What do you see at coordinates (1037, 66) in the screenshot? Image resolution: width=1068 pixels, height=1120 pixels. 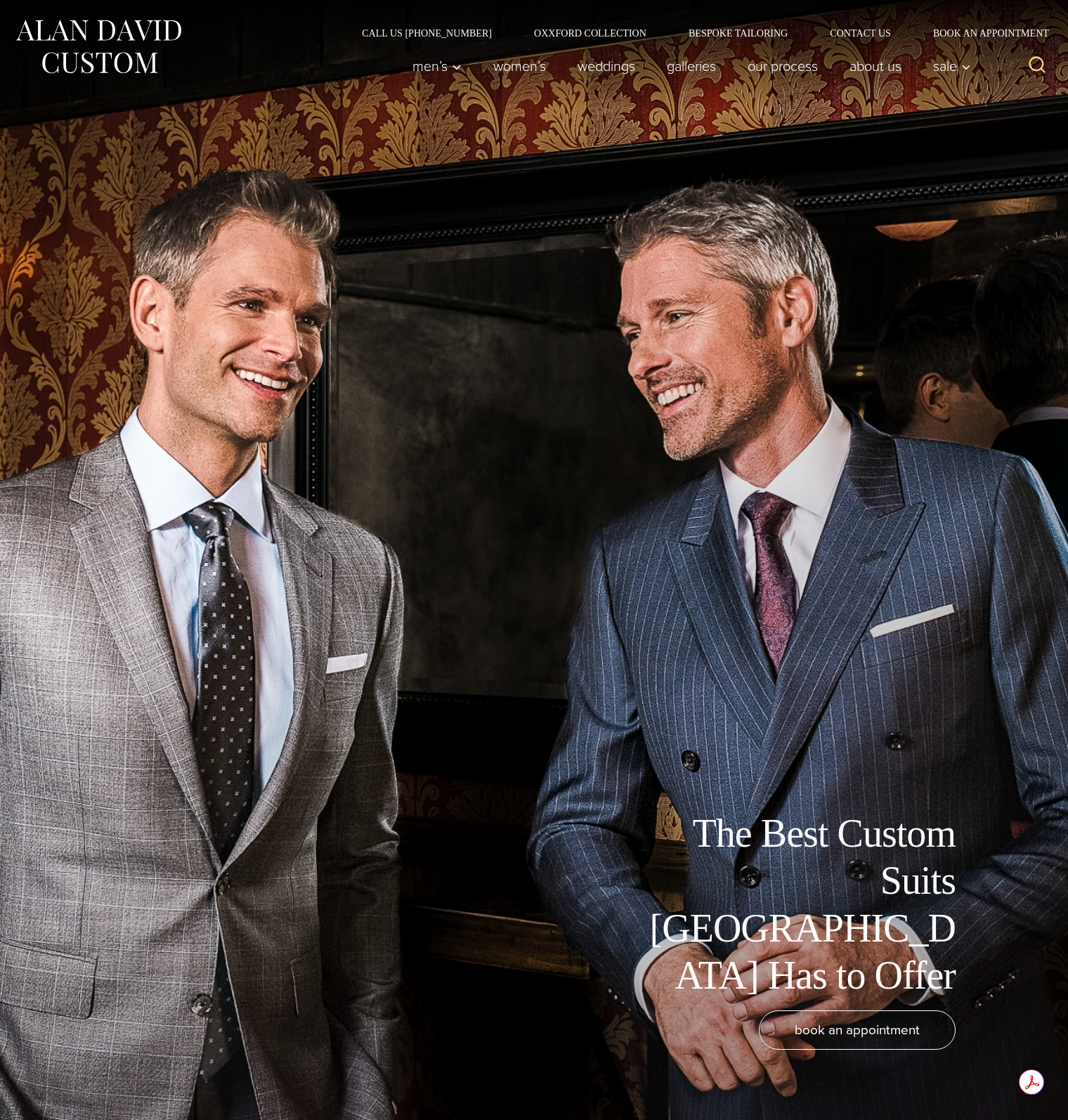 I see `button: View Search Form` at bounding box center [1037, 66].